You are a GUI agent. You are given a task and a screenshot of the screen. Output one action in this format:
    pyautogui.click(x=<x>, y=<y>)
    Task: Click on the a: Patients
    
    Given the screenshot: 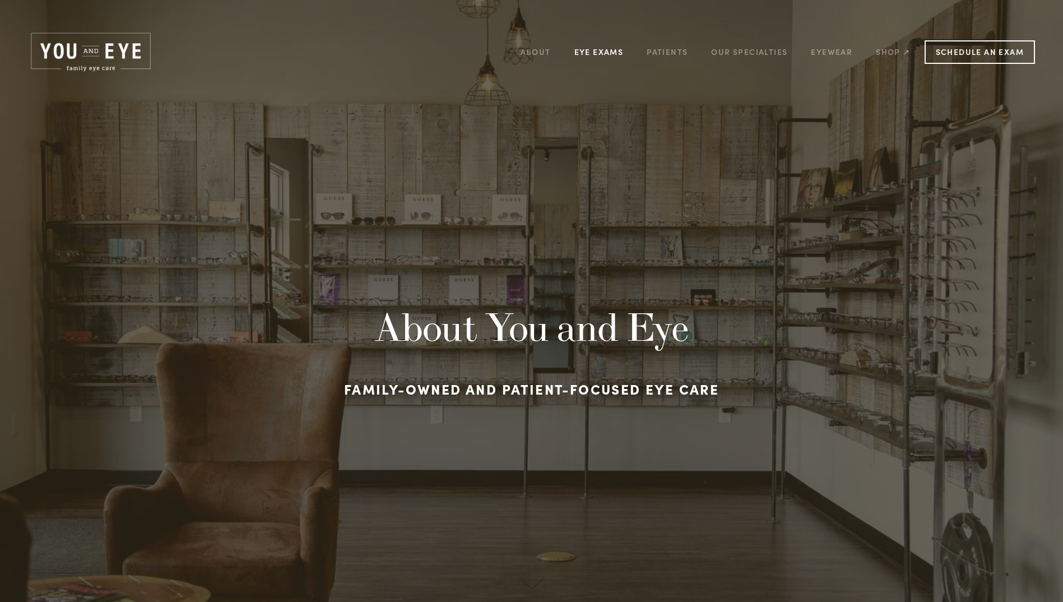 What is the action you would take?
    pyautogui.click(x=667, y=52)
    